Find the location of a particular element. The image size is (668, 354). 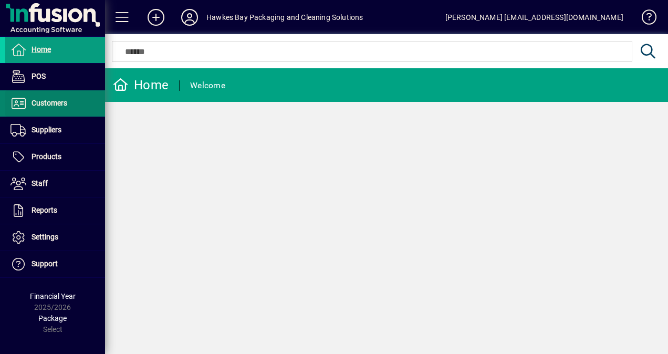

div: Hawkes Bay Packaging and Cleaning Solutions is located at coordinates (285, 17).